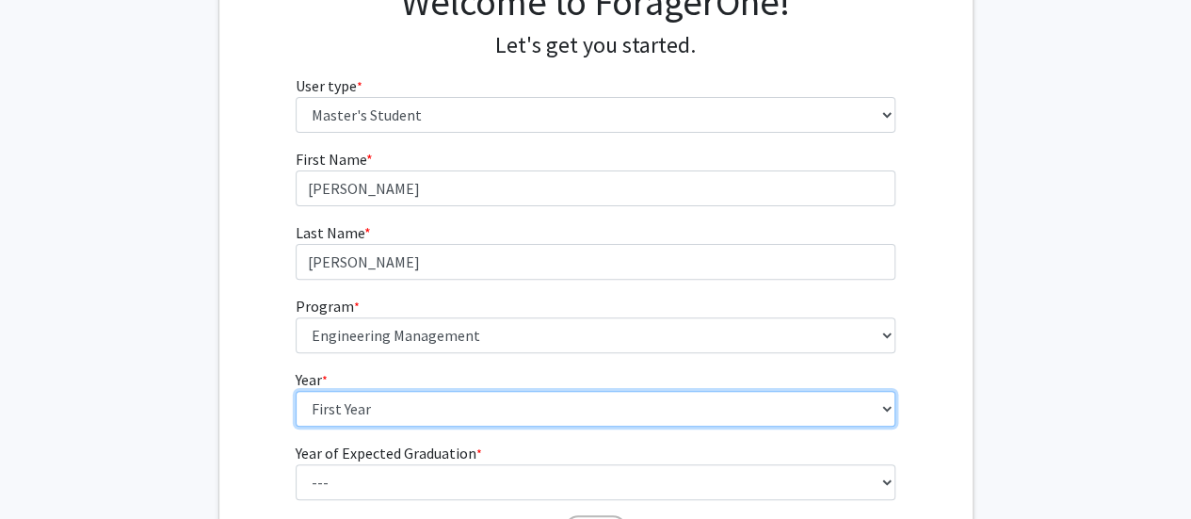 Image resolution: width=1191 pixels, height=519 pixels. What do you see at coordinates (330, 159) in the screenshot?
I see `span: First Name` at bounding box center [330, 159].